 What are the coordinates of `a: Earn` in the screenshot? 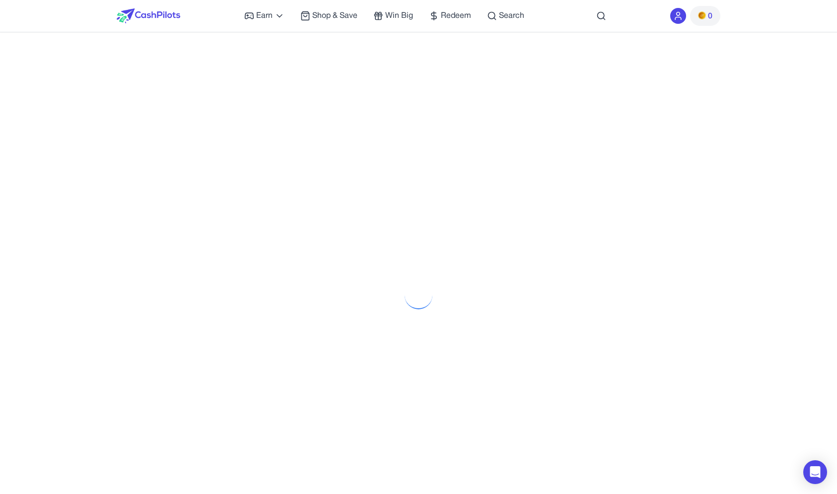 It's located at (264, 16).